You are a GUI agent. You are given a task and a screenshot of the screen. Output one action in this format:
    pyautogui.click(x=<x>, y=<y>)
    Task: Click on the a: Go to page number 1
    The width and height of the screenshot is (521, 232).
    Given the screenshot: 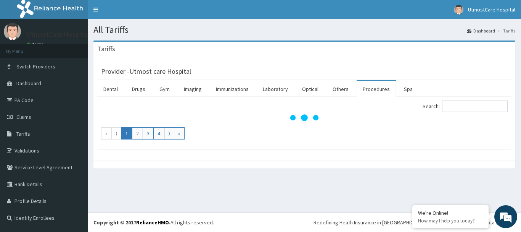 What is the action you would take?
    pyautogui.click(x=127, y=133)
    